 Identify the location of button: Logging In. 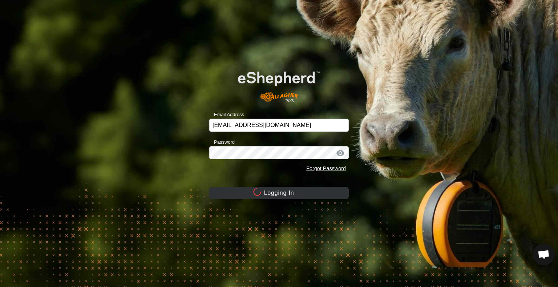
(279, 193).